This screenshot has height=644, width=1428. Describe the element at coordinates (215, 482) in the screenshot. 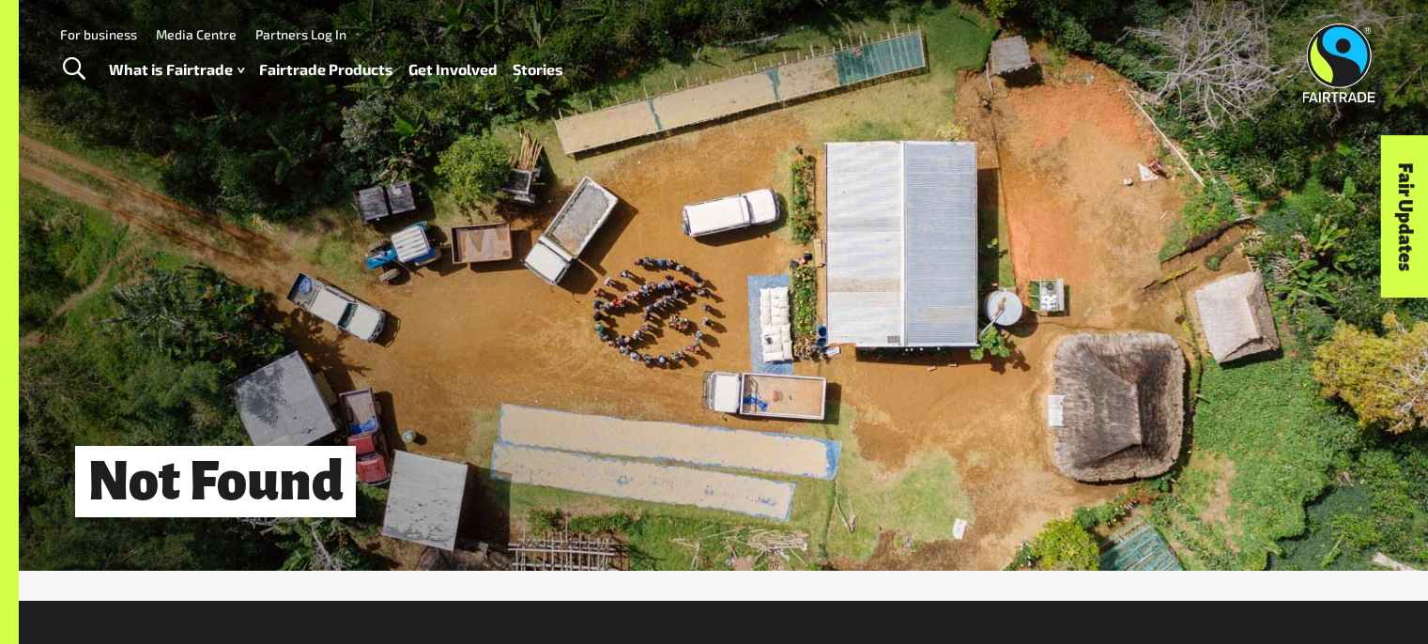

I see `h1: Not Found` at that location.